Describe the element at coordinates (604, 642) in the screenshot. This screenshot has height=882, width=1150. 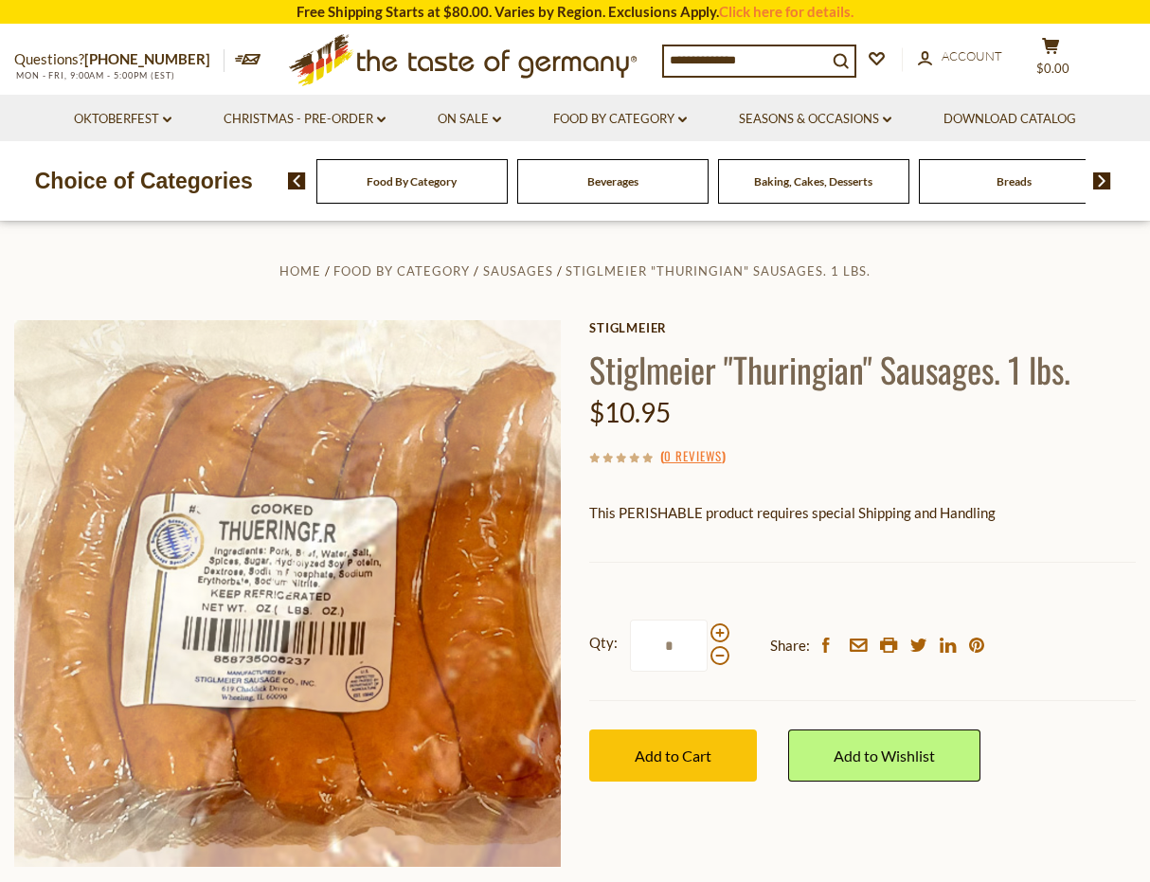
I see `strong: Qty:` at that location.